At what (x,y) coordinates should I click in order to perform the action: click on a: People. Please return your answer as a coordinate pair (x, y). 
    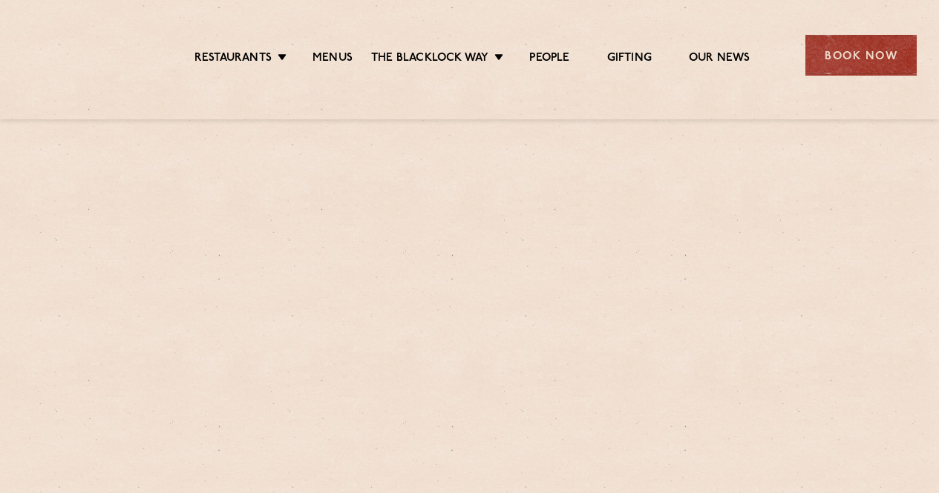
    Looking at the image, I should click on (549, 59).